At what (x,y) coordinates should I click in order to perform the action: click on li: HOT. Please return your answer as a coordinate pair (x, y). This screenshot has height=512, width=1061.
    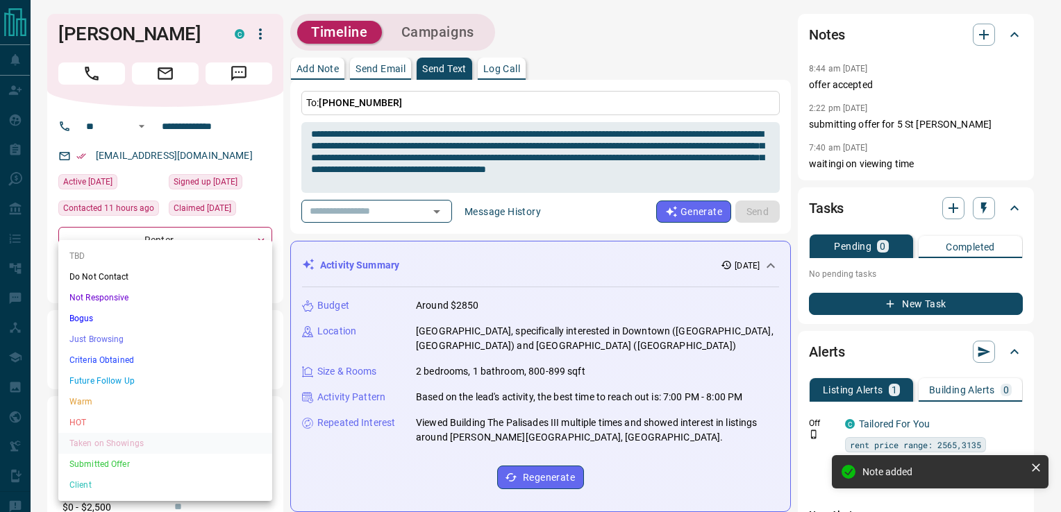
    Looking at the image, I should click on (165, 423).